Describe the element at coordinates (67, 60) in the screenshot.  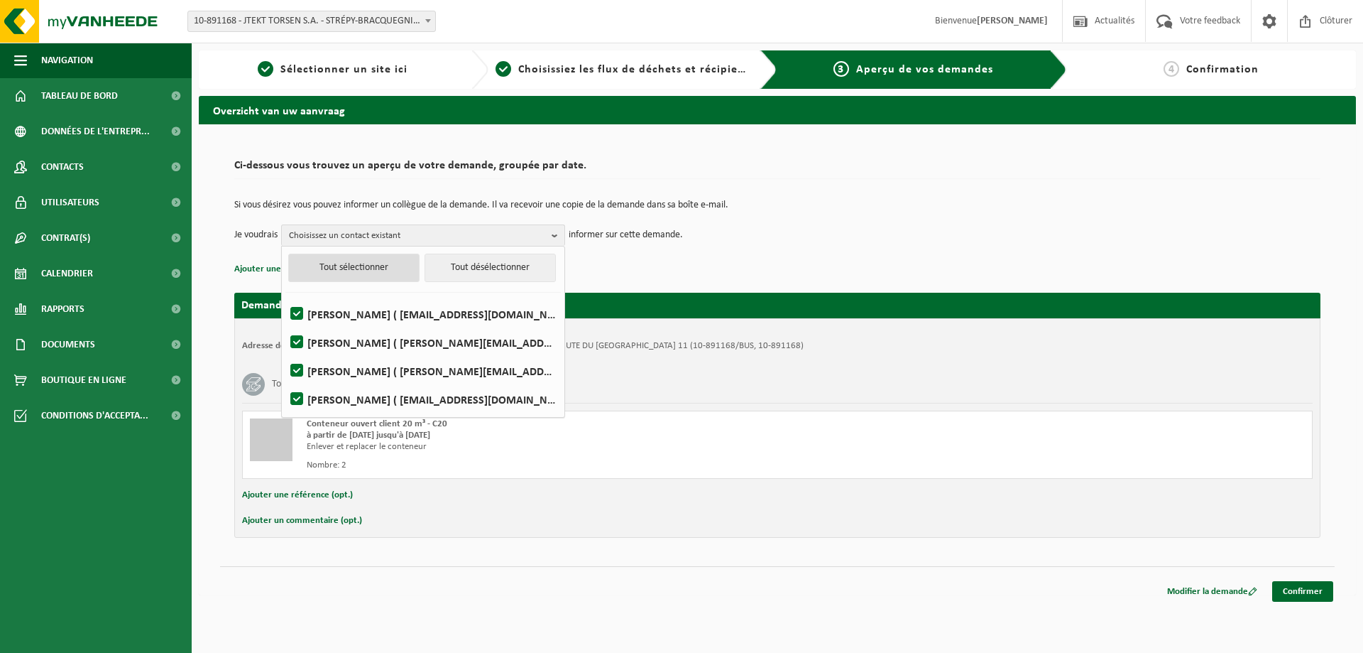
I see `span: Navigation` at that location.